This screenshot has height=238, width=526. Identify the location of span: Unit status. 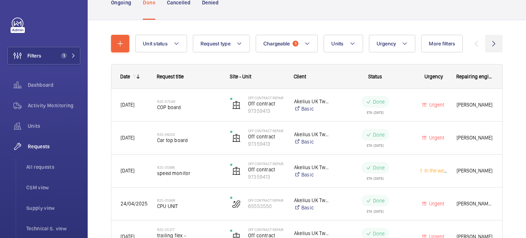
(155, 44).